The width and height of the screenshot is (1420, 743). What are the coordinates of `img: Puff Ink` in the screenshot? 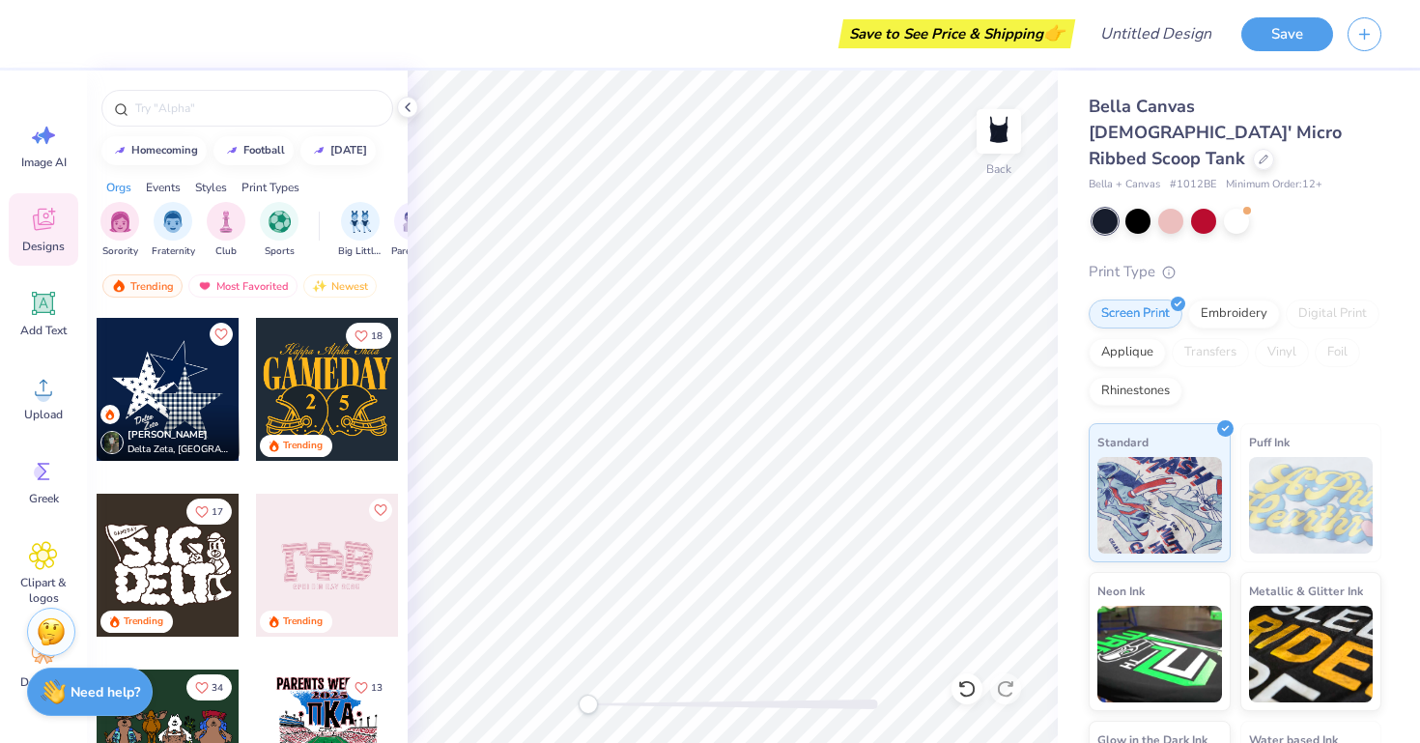 It's located at (1311, 505).